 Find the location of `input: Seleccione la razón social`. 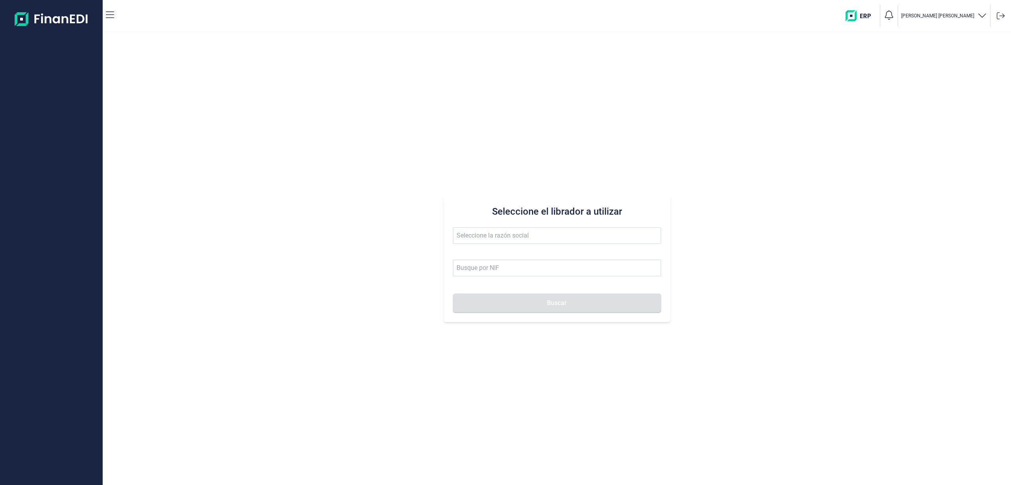

input: Seleccione la razón social is located at coordinates (557, 236).